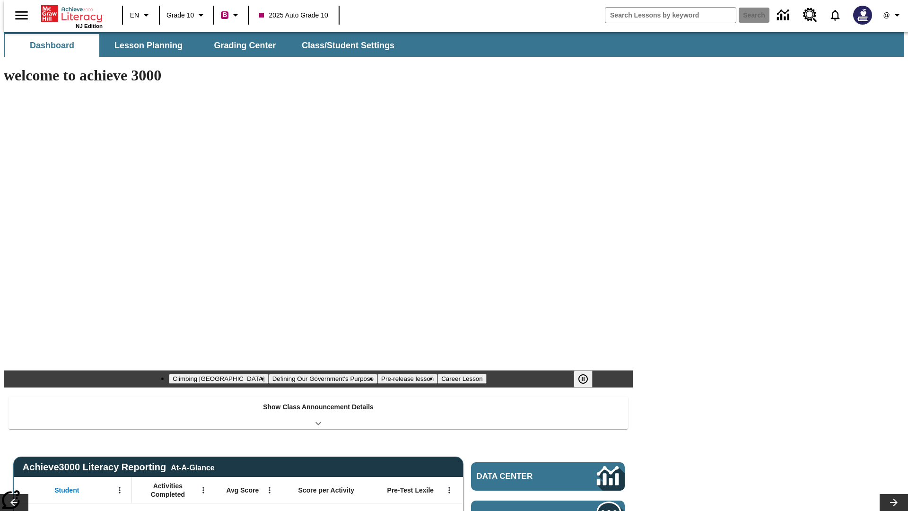 This screenshot has height=511, width=908. Describe the element at coordinates (72, 16) in the screenshot. I see `div: Home` at that location.